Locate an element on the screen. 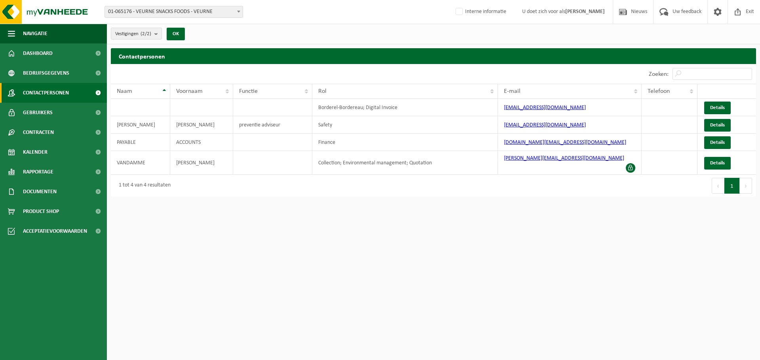 The image size is (760, 360). span: Acceptatievoorwaarden is located at coordinates (55, 231).